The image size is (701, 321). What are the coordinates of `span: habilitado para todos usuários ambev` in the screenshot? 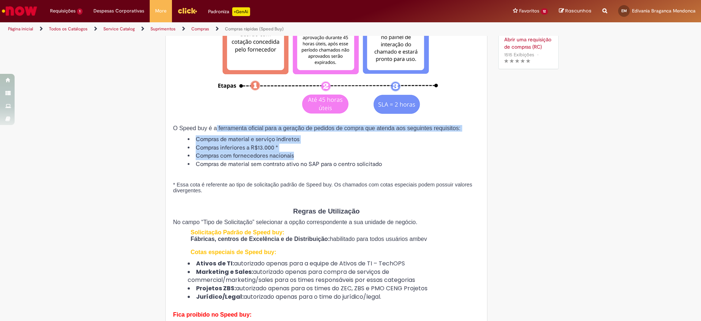 It's located at (378, 239).